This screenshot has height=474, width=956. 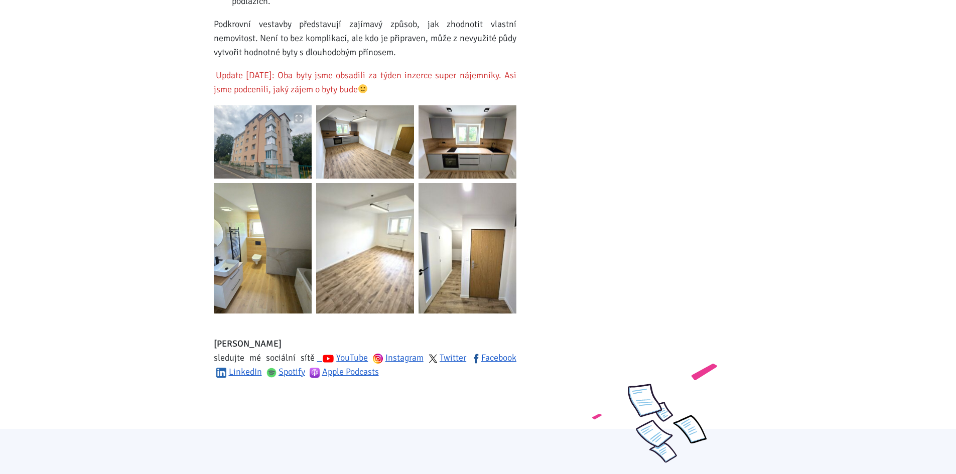 I want to click on a: Instagram, so click(x=398, y=358).